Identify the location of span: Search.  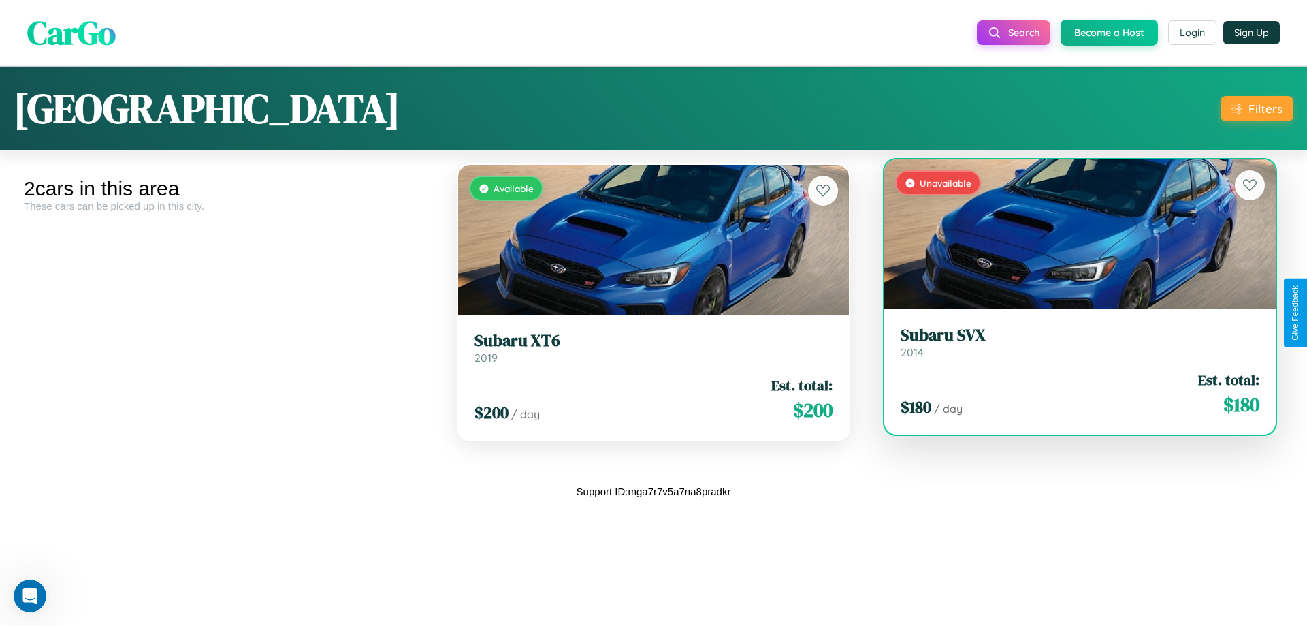
(1024, 33).